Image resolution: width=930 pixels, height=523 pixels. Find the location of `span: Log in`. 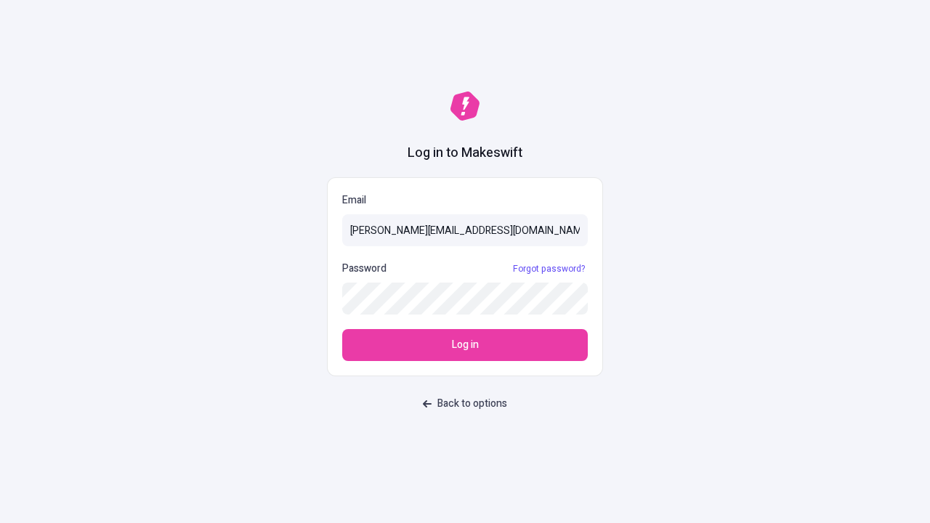

span: Log in is located at coordinates (465, 345).